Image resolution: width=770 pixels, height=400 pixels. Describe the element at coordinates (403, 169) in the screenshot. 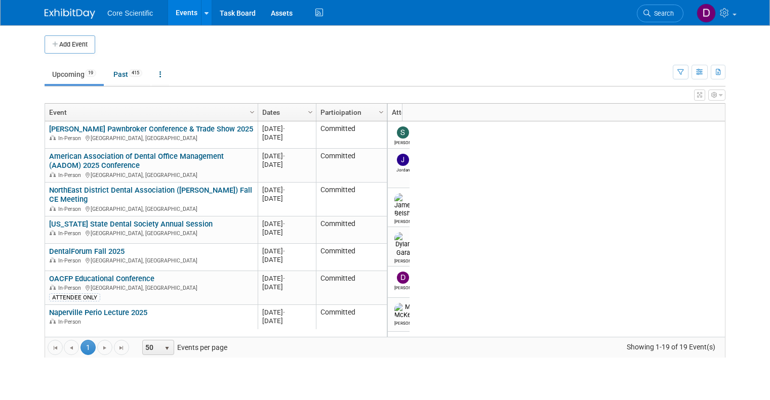

I see `div: Jordan McCullough` at that location.